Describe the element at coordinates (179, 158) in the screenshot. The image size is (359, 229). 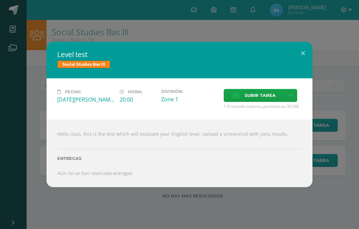
I see `label: Entregas` at that location.